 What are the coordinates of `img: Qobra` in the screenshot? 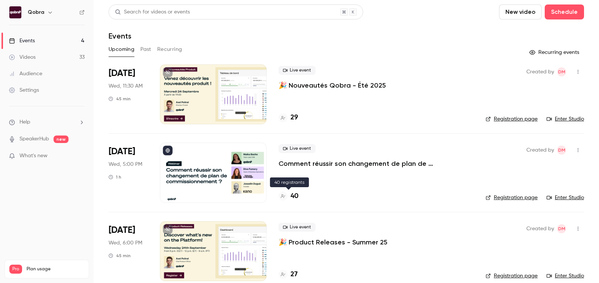 It's located at (15, 12).